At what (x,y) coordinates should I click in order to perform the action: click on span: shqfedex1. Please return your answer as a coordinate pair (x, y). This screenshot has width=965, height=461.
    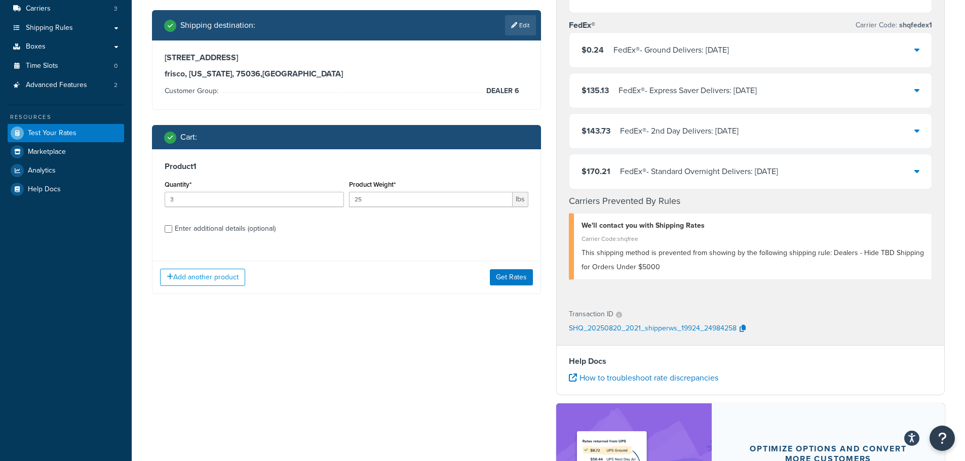
    Looking at the image, I should click on (914, 25).